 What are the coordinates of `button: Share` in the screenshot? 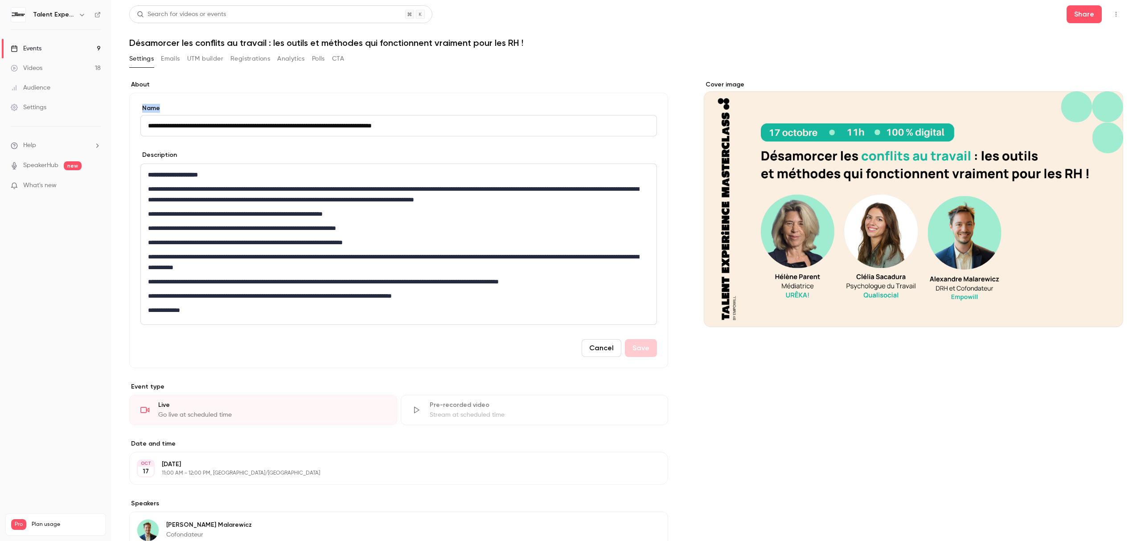 It's located at (1084, 14).